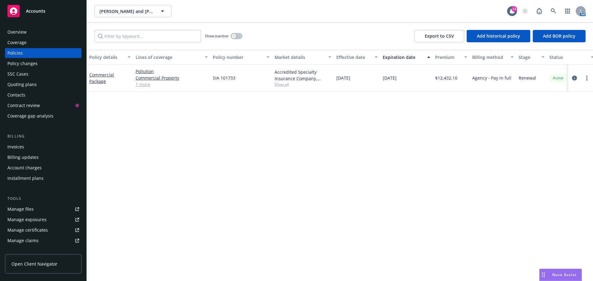 The width and height of the screenshot is (593, 281). I want to click on div: Billing updates, so click(23, 158).